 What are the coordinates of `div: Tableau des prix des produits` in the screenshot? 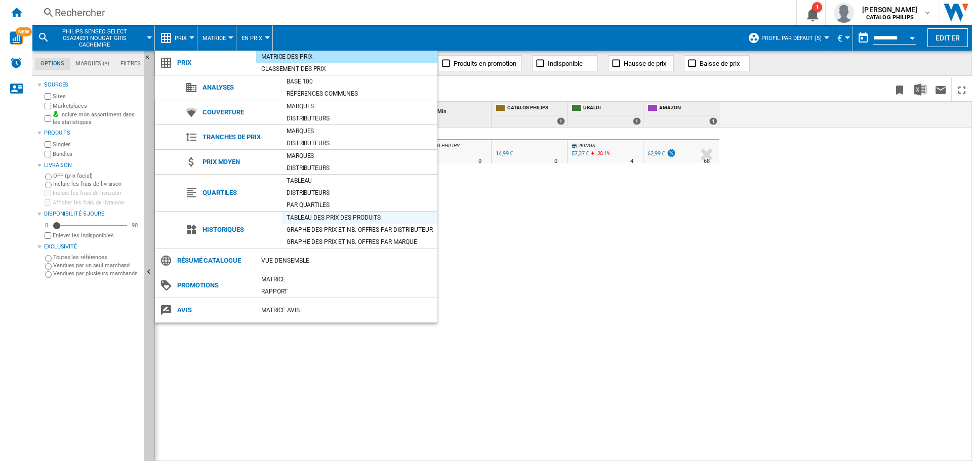 It's located at (360, 218).